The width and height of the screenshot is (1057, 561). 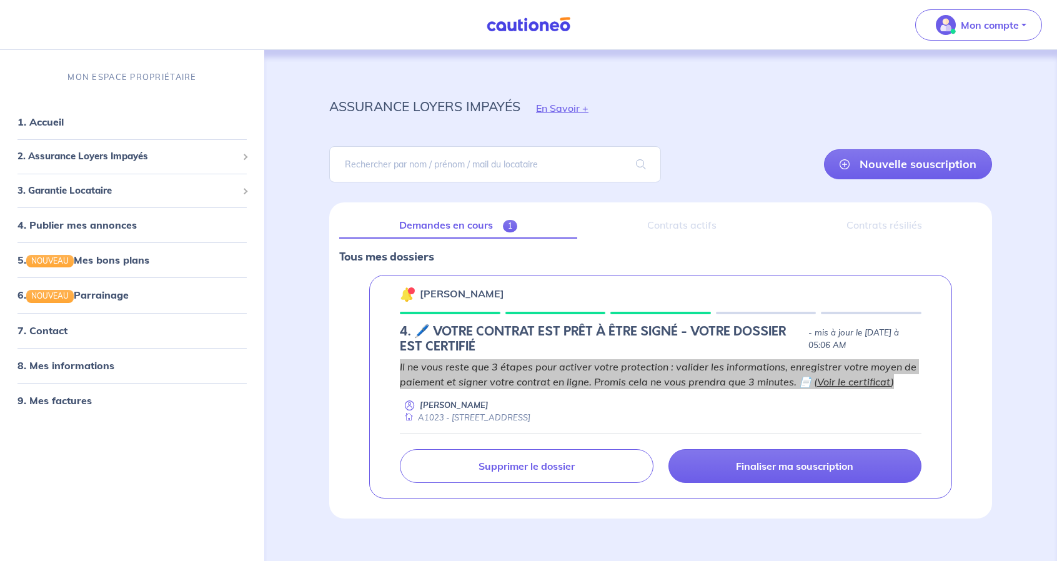 I want to click on p: MON ESPACE PROPRIÉTAIRE, so click(x=132, y=77).